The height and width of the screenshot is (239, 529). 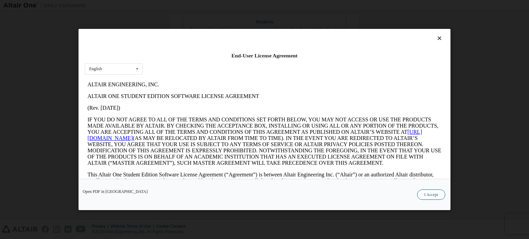 What do you see at coordinates (431, 195) in the screenshot?
I see `button: I Accept` at bounding box center [431, 195].